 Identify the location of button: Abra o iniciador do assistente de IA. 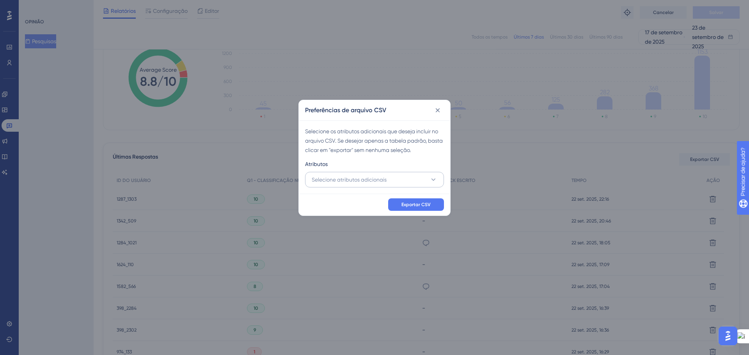
(12, 12).